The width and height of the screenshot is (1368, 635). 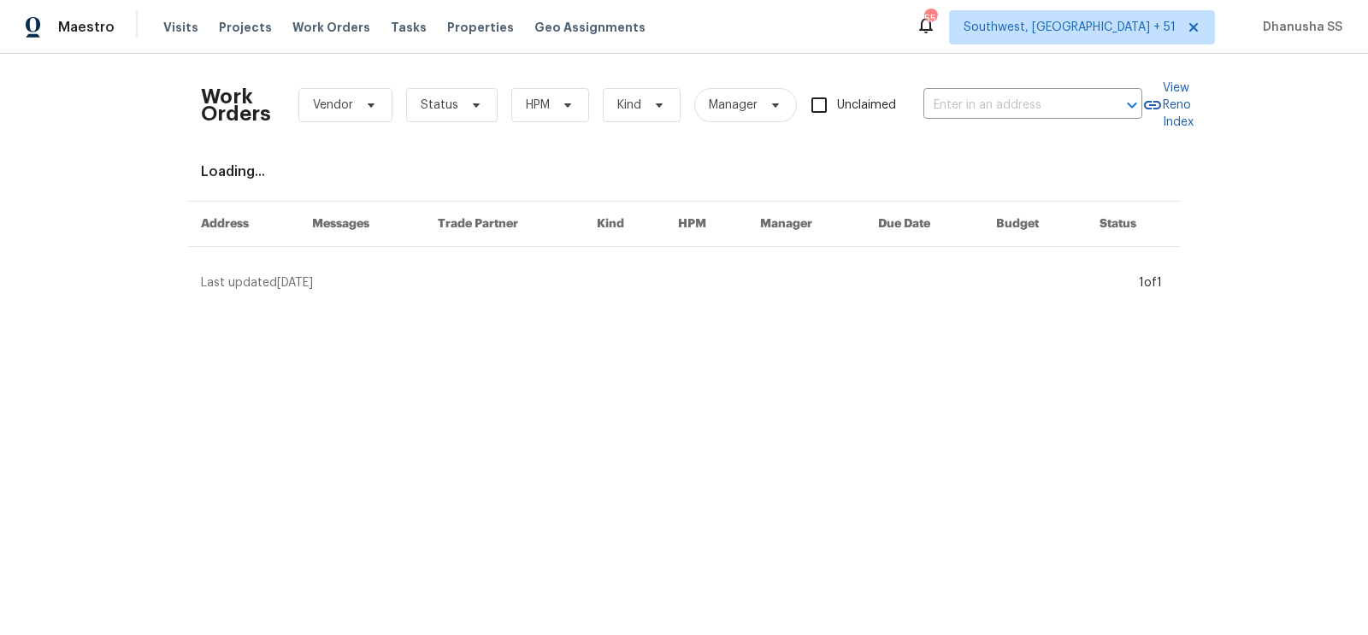 What do you see at coordinates (1133, 224) in the screenshot?
I see `th: Status` at bounding box center [1133, 224].